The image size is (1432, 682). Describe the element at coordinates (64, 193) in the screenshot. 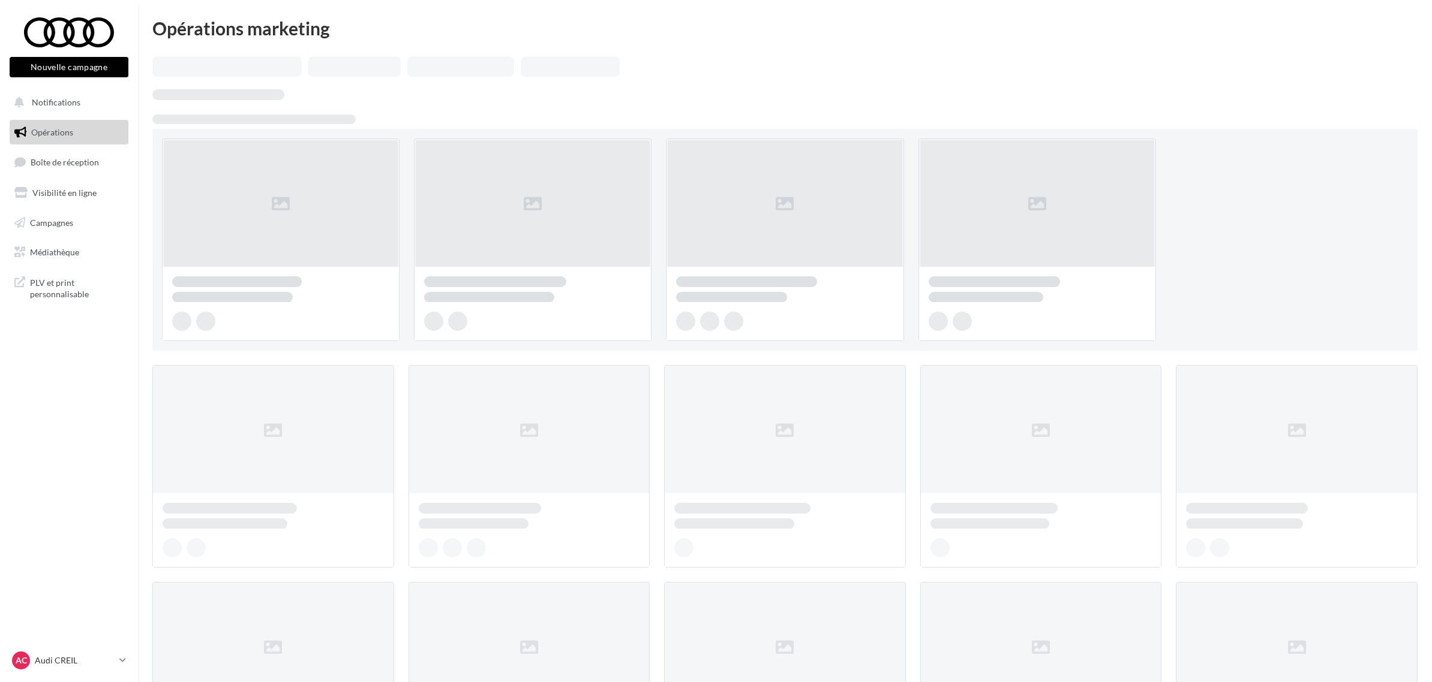

I see `span: Visibilité en ligne` at that location.